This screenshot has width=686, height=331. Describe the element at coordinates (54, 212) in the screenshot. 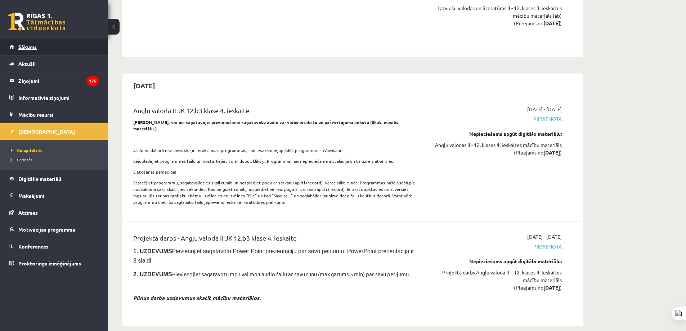

I see `a: Atzīmes` at that location.